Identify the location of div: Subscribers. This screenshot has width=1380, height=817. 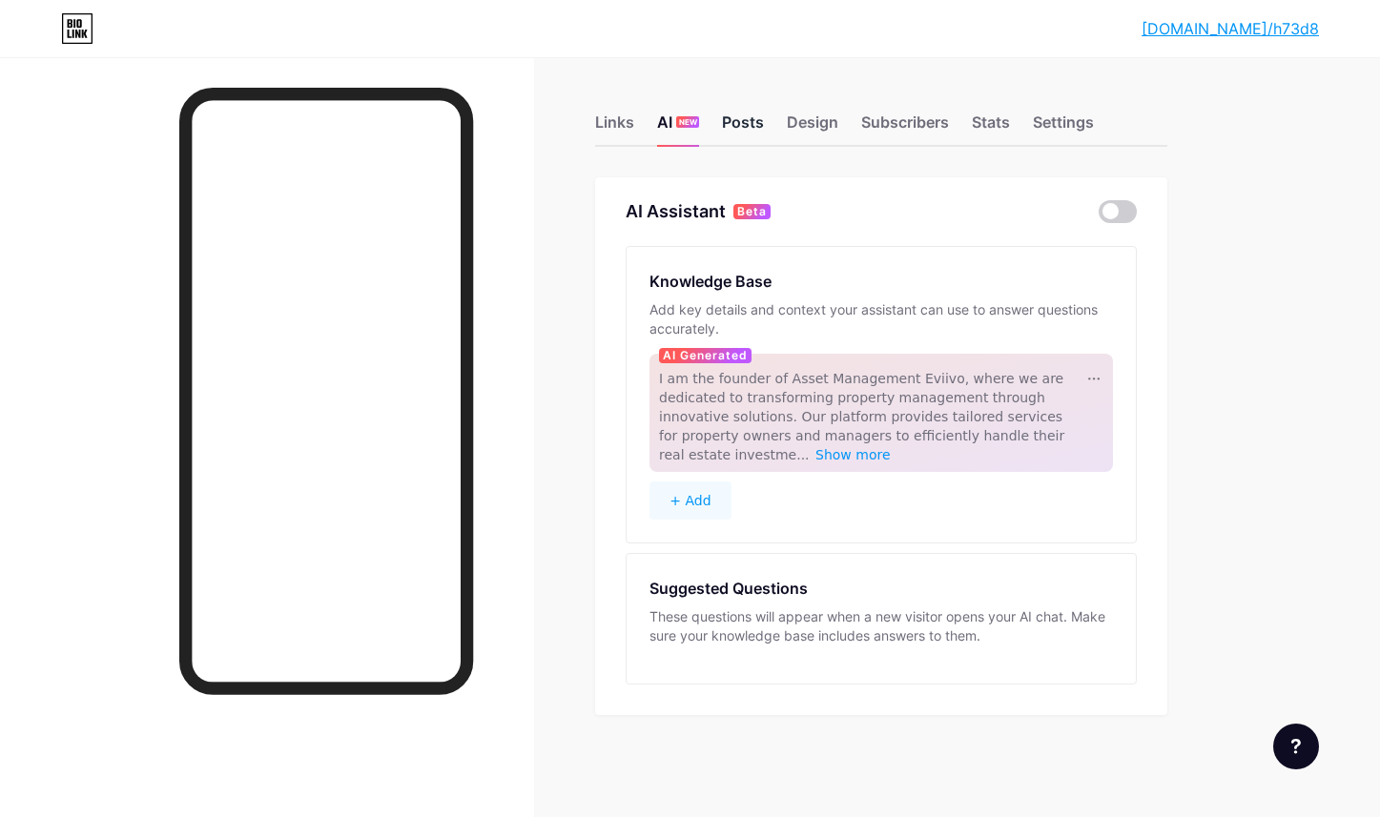
(905, 128).